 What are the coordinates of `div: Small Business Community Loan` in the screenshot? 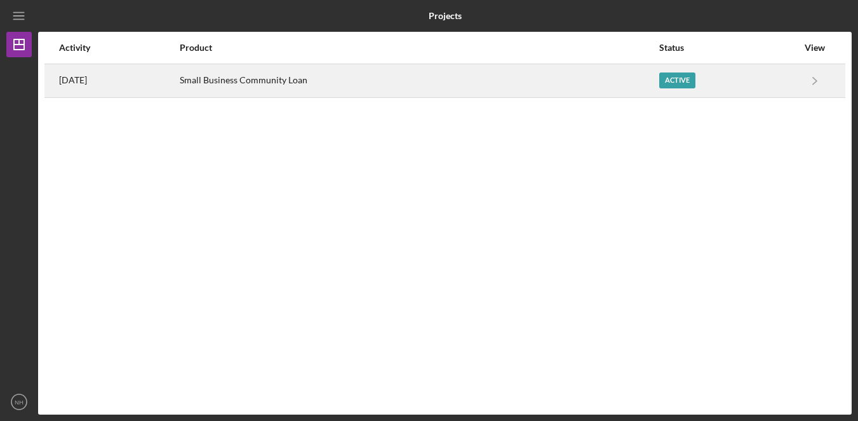 It's located at (419, 81).